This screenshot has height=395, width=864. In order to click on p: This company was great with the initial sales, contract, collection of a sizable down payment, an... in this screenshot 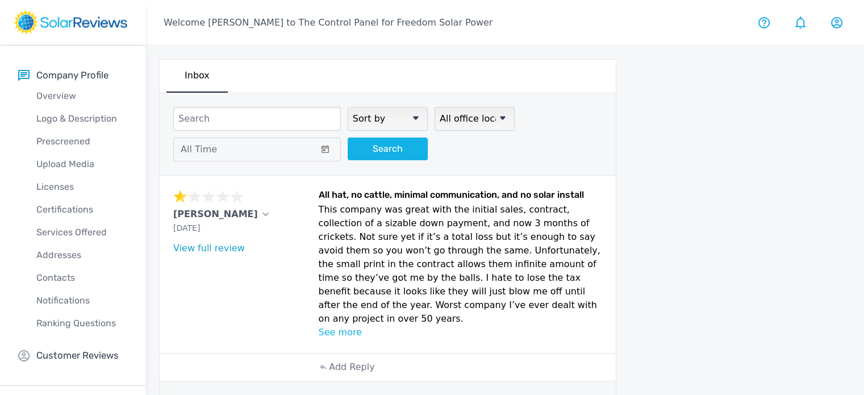, I will do `click(460, 264)`.